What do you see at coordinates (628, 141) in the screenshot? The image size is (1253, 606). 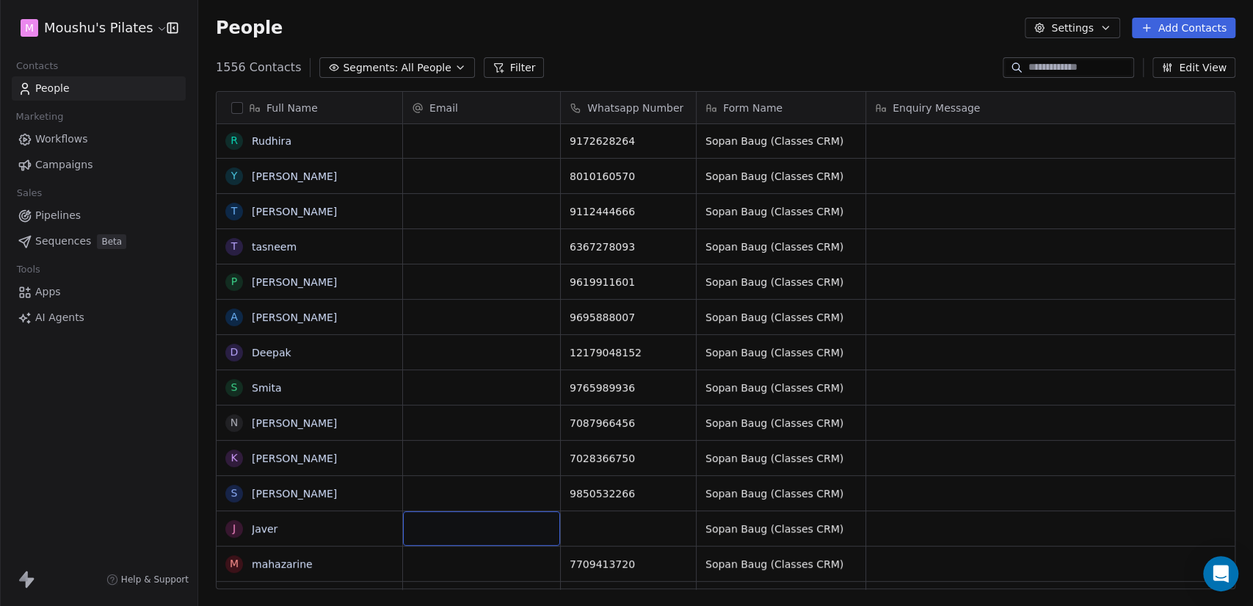 I see `span: 9172628264` at bounding box center [628, 141].